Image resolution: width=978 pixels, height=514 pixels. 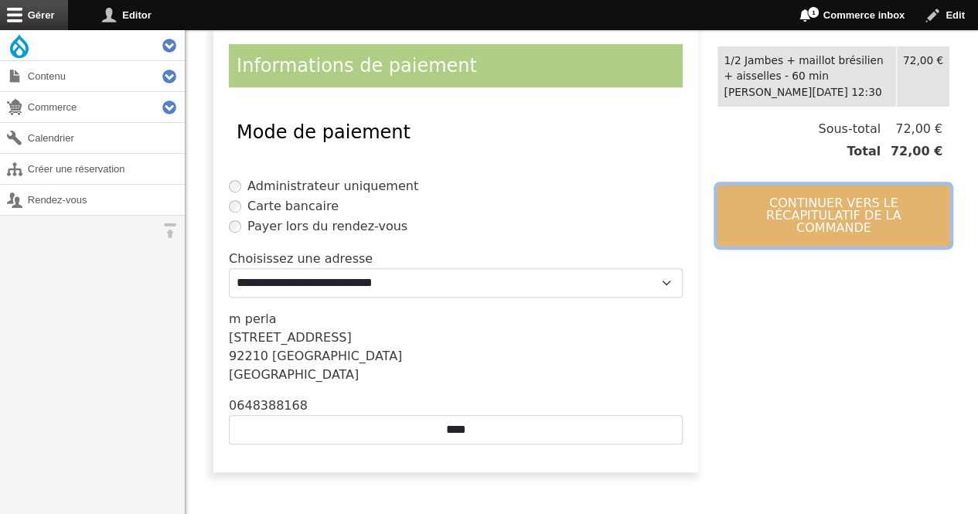 I want to click on span: Sous-total, so click(x=849, y=129).